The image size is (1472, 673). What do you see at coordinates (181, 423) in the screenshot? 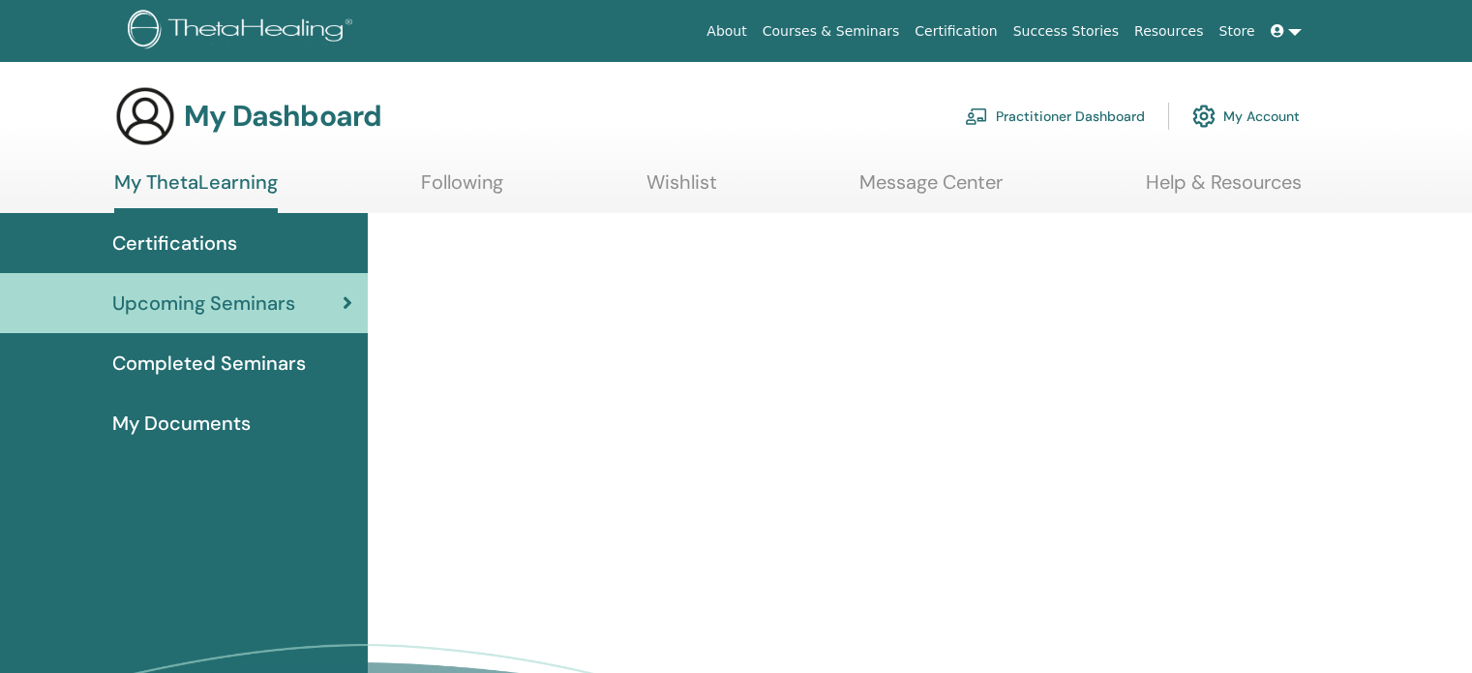
I see `span: My Documents` at bounding box center [181, 423].